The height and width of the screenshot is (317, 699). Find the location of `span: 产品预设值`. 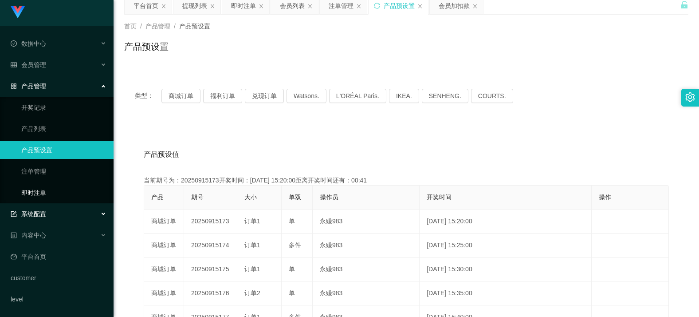

span: 产品预设值 is located at coordinates (162, 154).